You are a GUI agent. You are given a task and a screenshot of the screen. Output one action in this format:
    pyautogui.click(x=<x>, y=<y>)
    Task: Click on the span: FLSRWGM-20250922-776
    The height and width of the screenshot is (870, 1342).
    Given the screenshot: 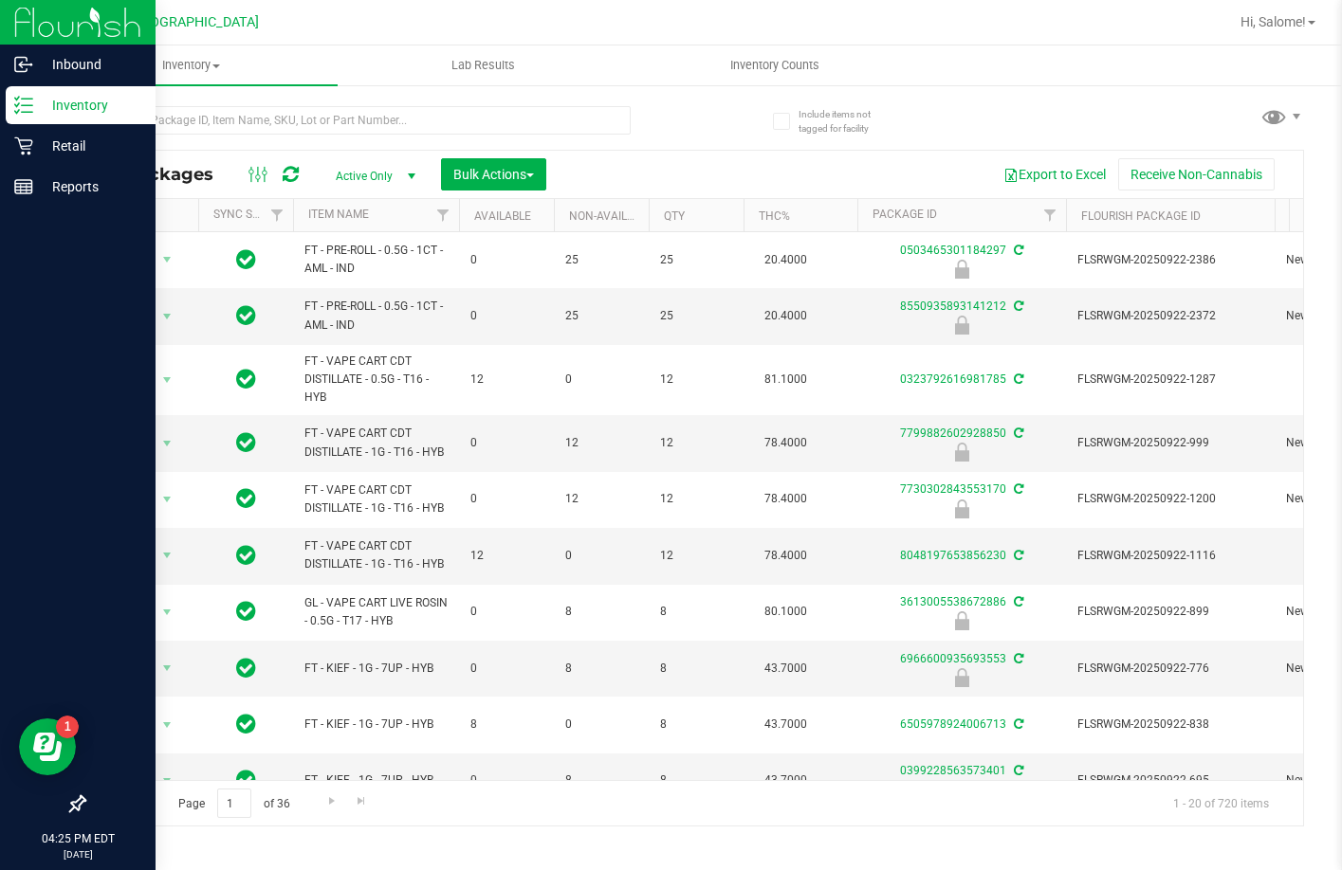 What is the action you would take?
    pyautogui.click(x=1170, y=668)
    